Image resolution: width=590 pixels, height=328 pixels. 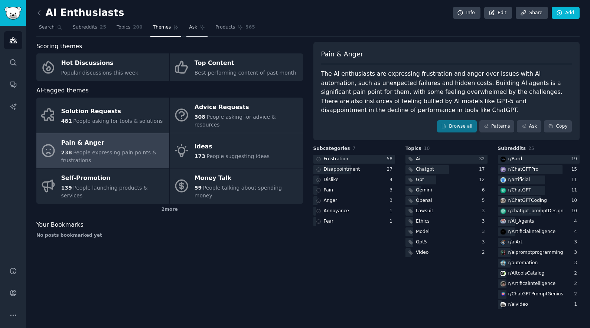 I want to click on div: Video, so click(x=422, y=253).